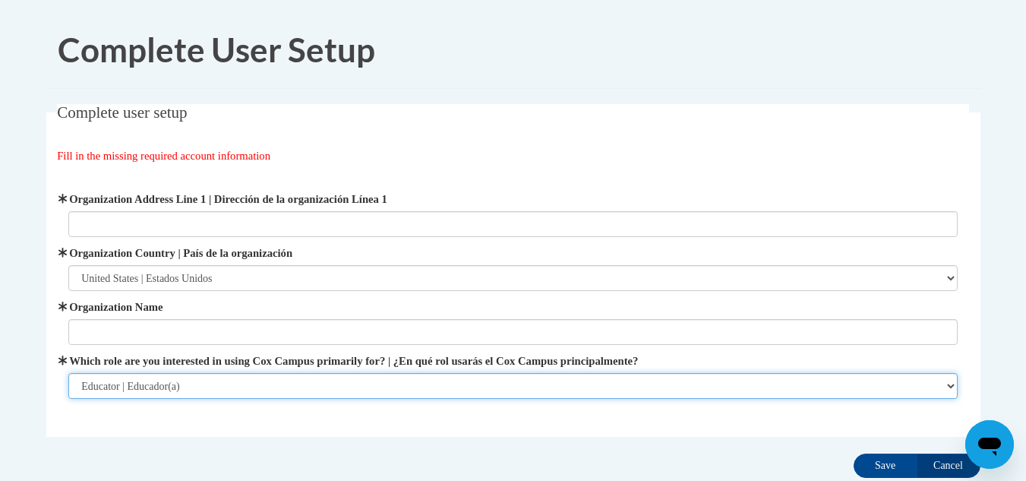 This screenshot has height=481, width=1026. Describe the element at coordinates (122, 112) in the screenshot. I see `span: Complete user setup` at that location.